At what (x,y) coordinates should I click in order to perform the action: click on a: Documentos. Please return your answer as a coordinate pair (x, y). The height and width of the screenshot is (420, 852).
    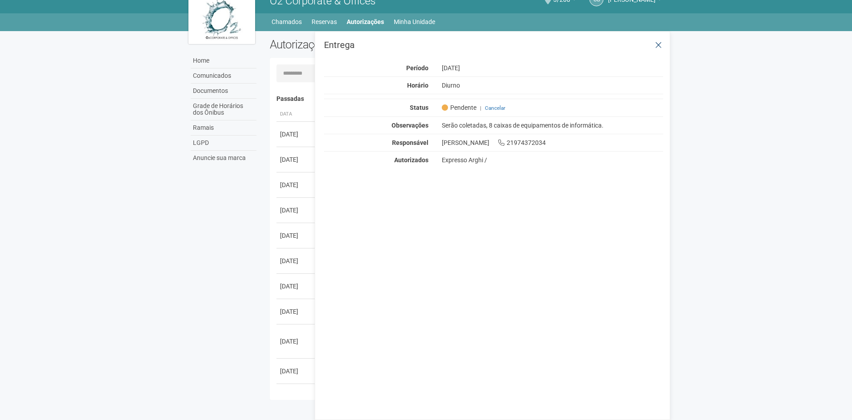
    Looking at the image, I should click on (224, 91).